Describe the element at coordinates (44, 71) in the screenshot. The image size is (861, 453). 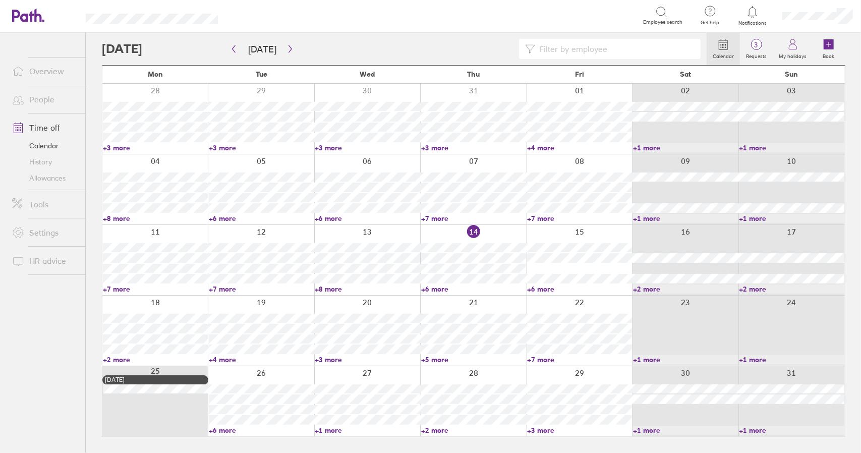
I see `a: Overview` at that location.